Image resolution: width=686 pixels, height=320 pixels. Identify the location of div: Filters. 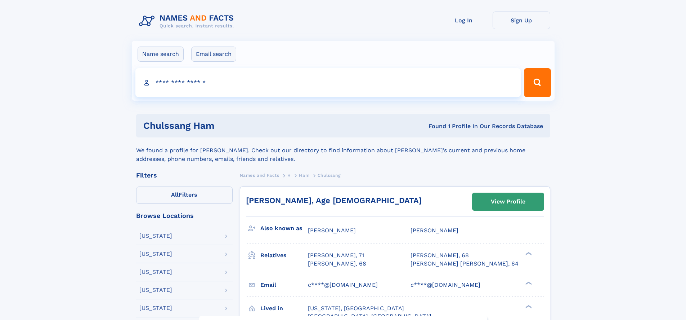
(184, 175).